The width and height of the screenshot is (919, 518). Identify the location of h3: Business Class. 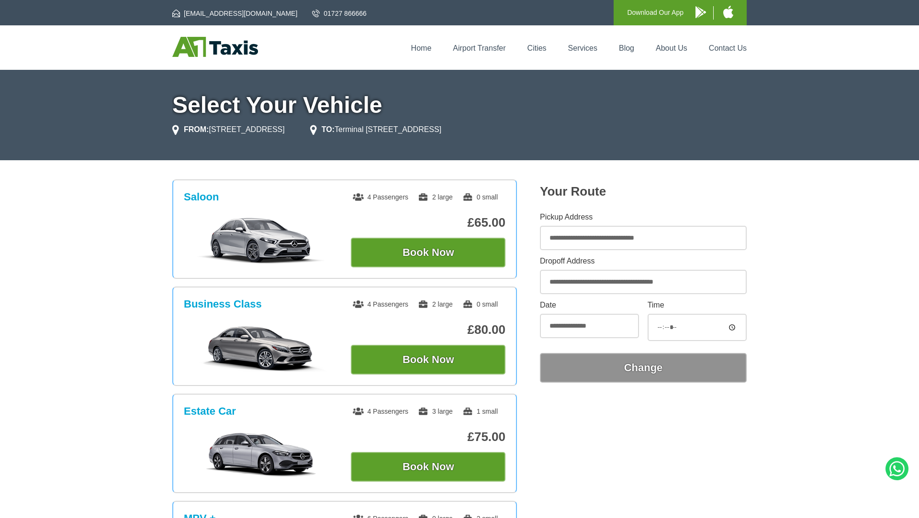
(223, 304).